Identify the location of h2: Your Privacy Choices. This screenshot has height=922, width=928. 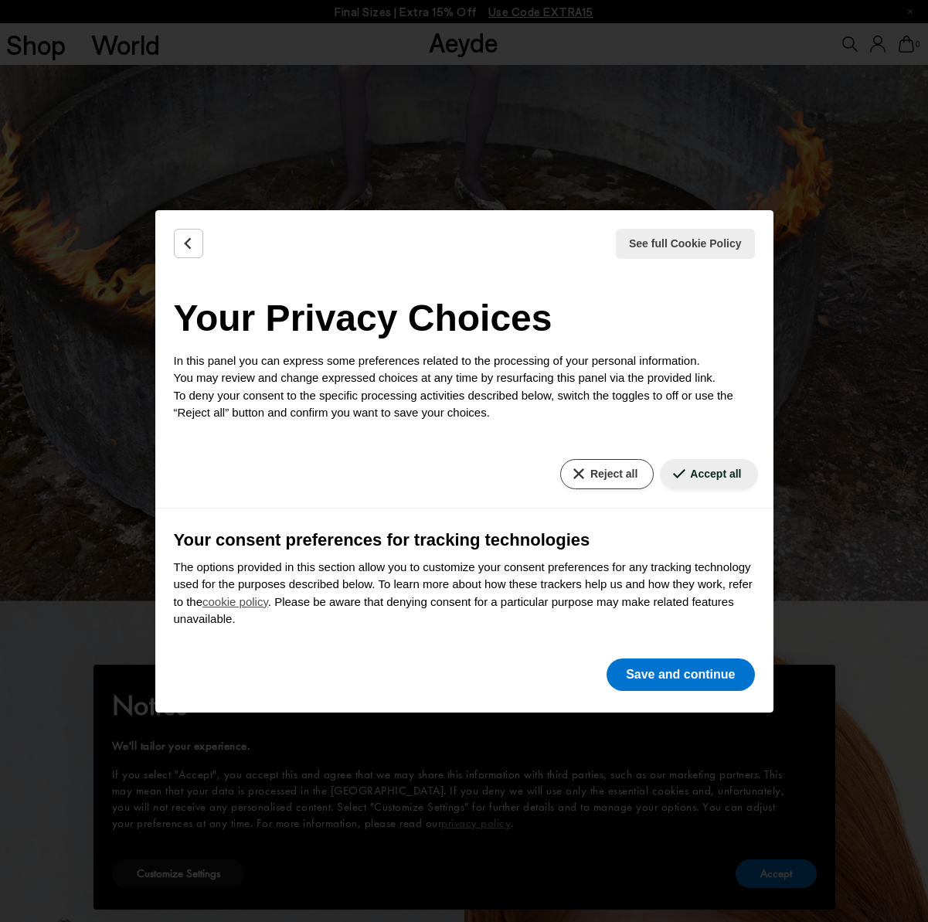
(464, 318).